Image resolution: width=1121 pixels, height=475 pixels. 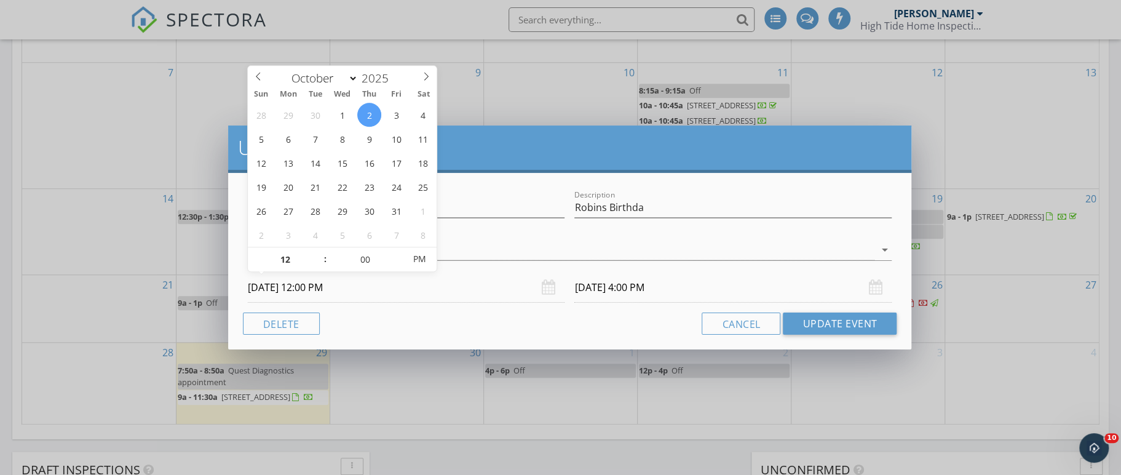 What do you see at coordinates (261, 186) in the screenshot?
I see `span: October 19, 2025` at bounding box center [261, 186].